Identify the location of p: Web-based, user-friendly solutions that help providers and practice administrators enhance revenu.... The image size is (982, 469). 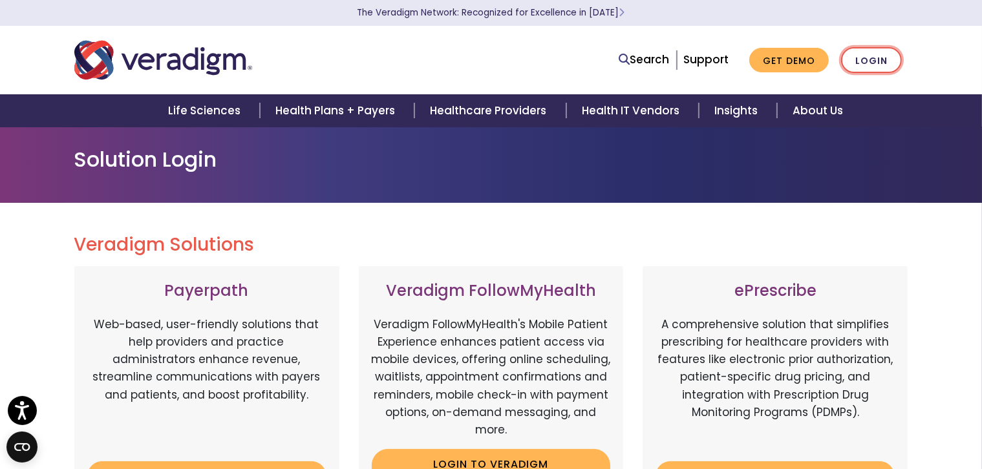
(207, 384).